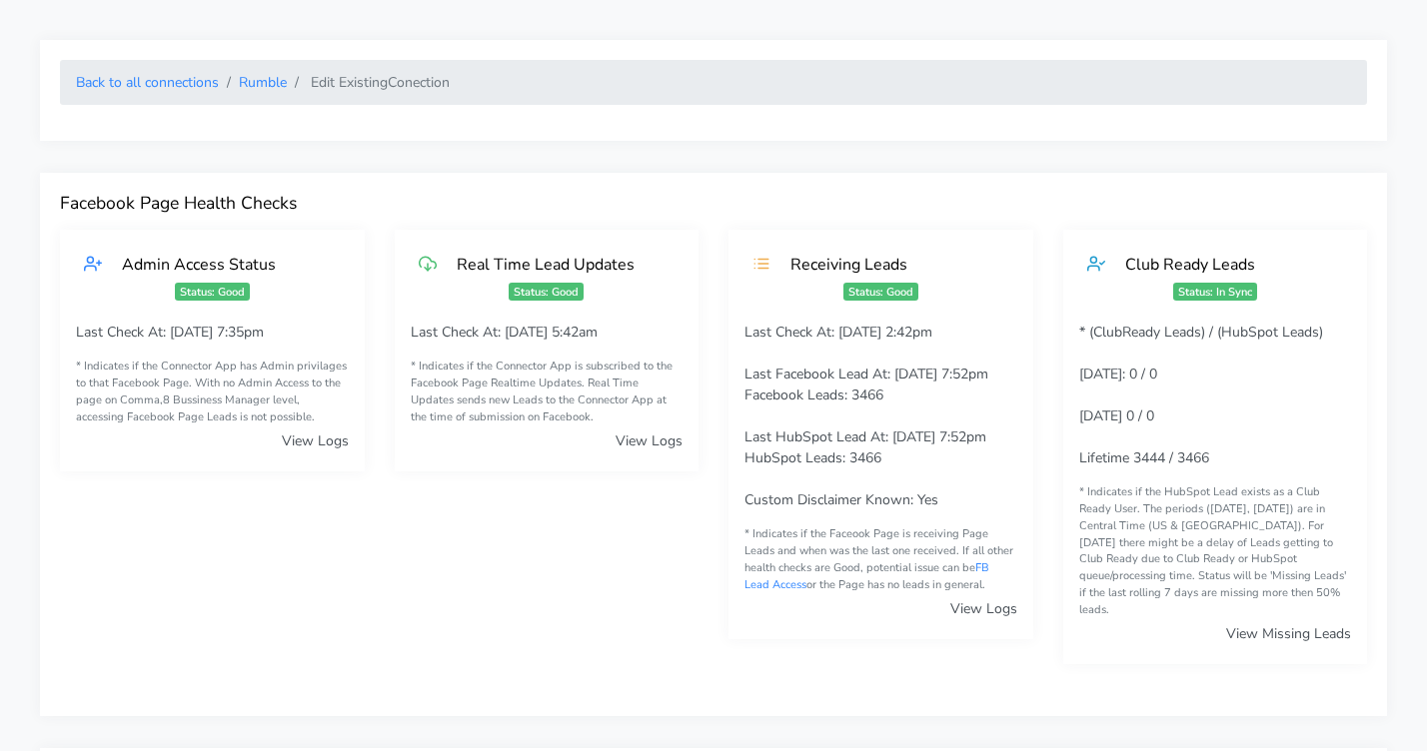 This screenshot has height=751, width=1427. Describe the element at coordinates (1288, 633) in the screenshot. I see `a: View Missing Leads` at that location.